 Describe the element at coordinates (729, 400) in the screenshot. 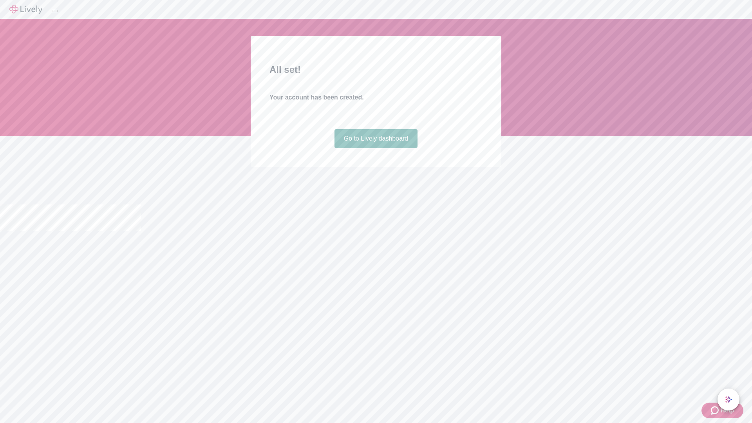

I see `button: chat` at that location.